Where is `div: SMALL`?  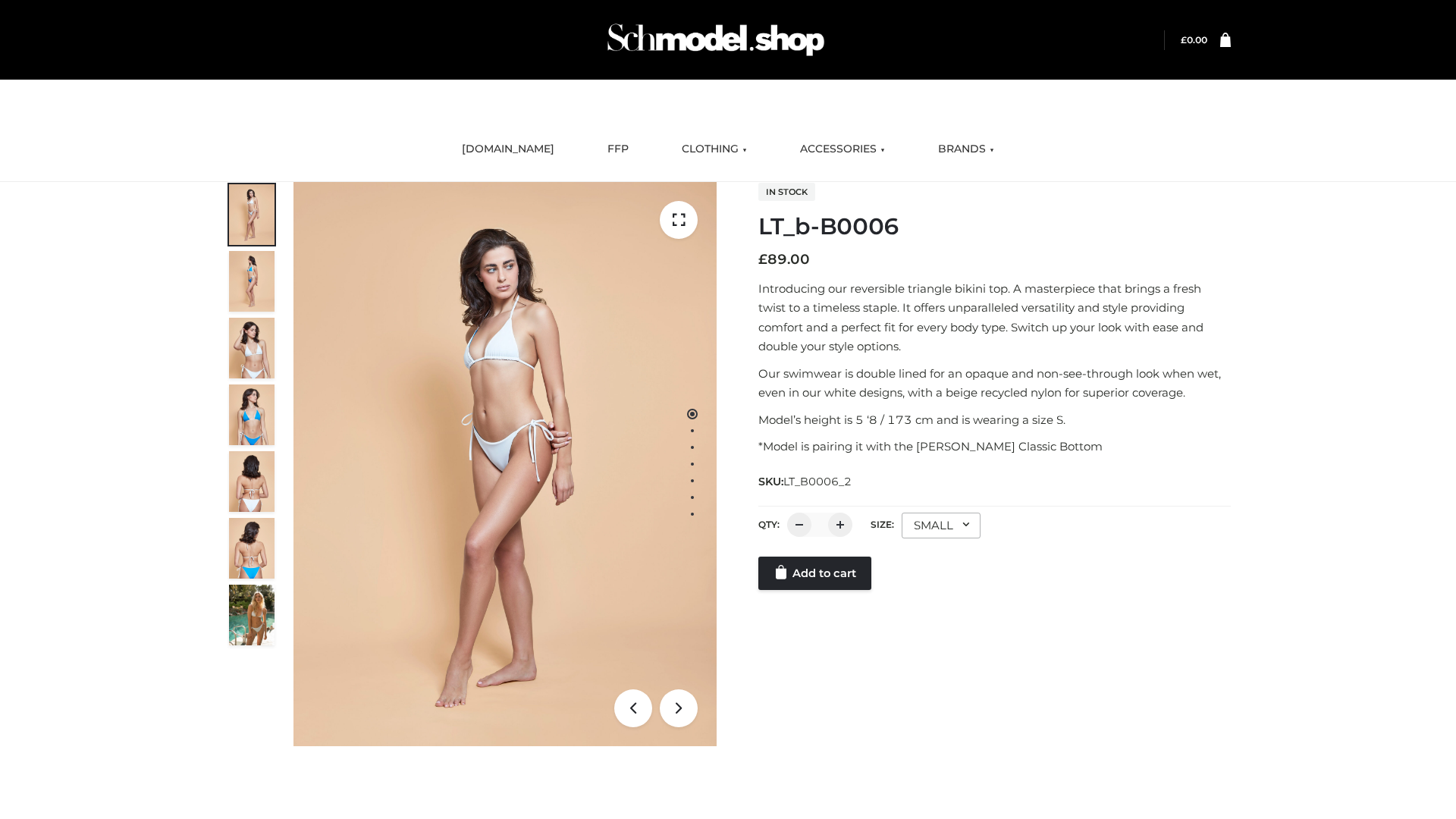 div: SMALL is located at coordinates (942, 526).